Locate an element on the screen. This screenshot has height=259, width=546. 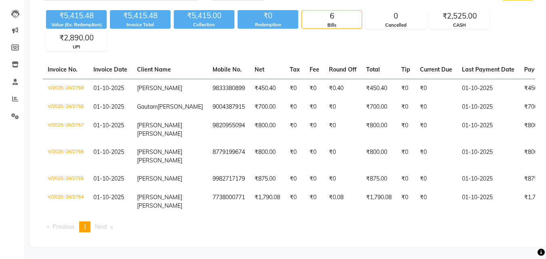
td: ₹0.40 is located at coordinates (343, 88).